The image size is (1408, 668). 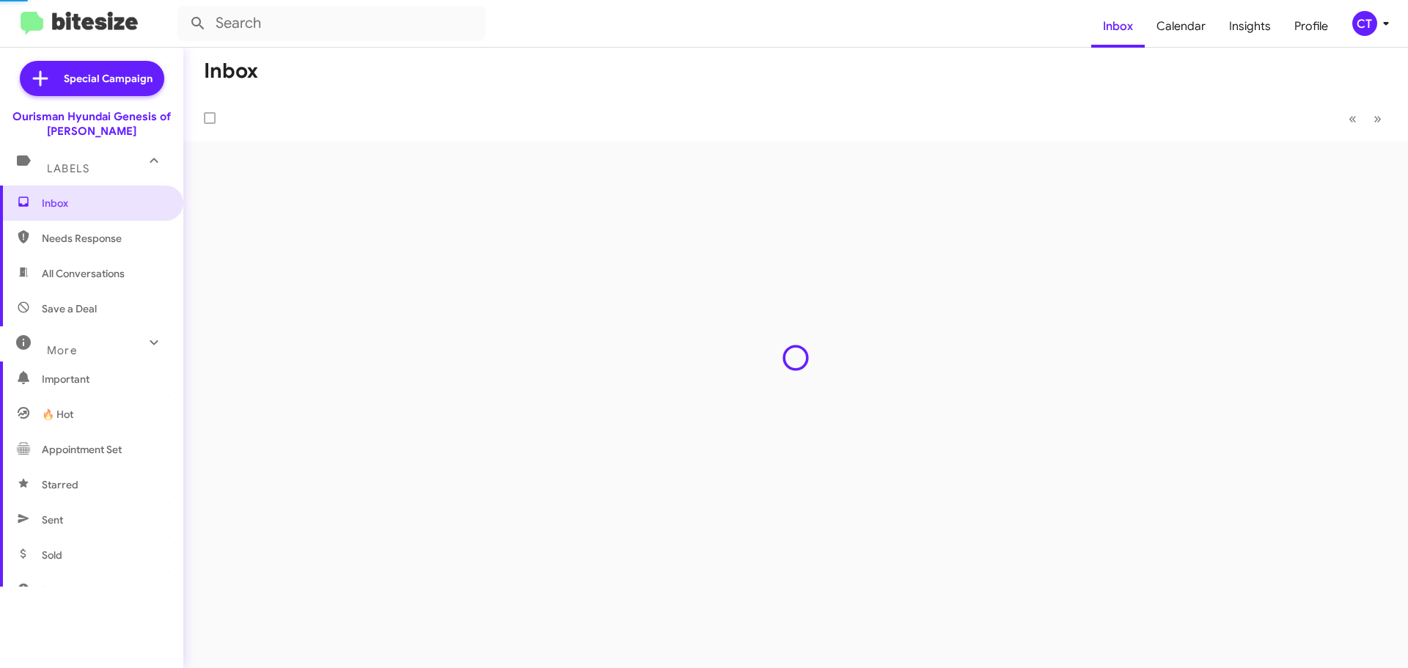 What do you see at coordinates (108, 78) in the screenshot?
I see `span: Special Campaign` at bounding box center [108, 78].